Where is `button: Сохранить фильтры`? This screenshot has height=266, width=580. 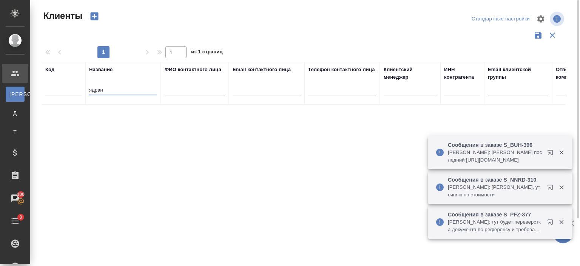
button: Сохранить фильтры is located at coordinates (538, 35).